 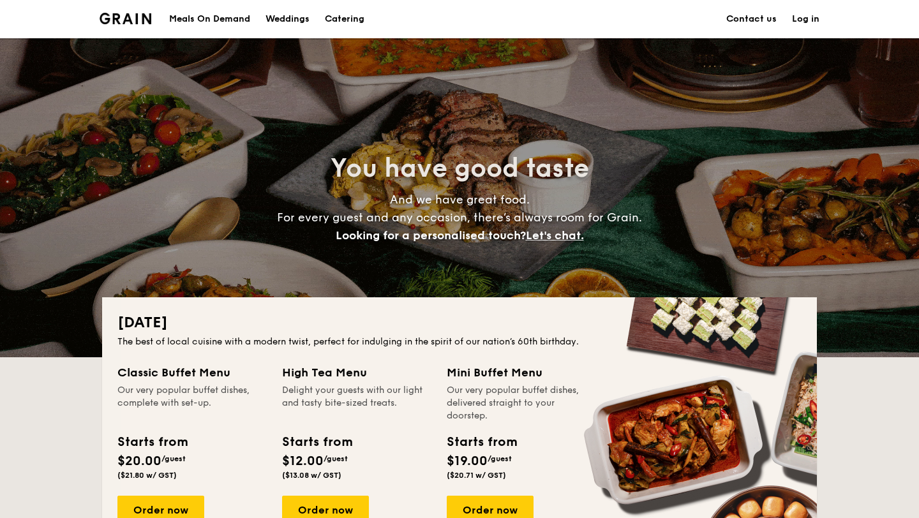 I want to click on span: ($13.08 w/ GST), so click(x=312, y=476).